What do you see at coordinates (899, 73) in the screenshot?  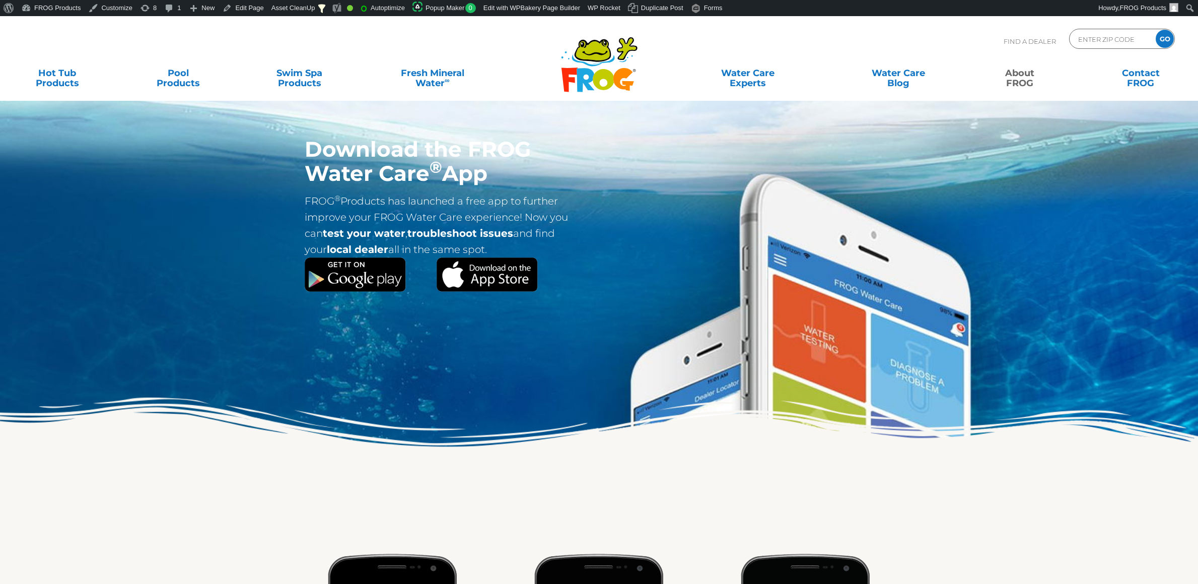 I see `a: Water CareBlog` at bounding box center [899, 73].